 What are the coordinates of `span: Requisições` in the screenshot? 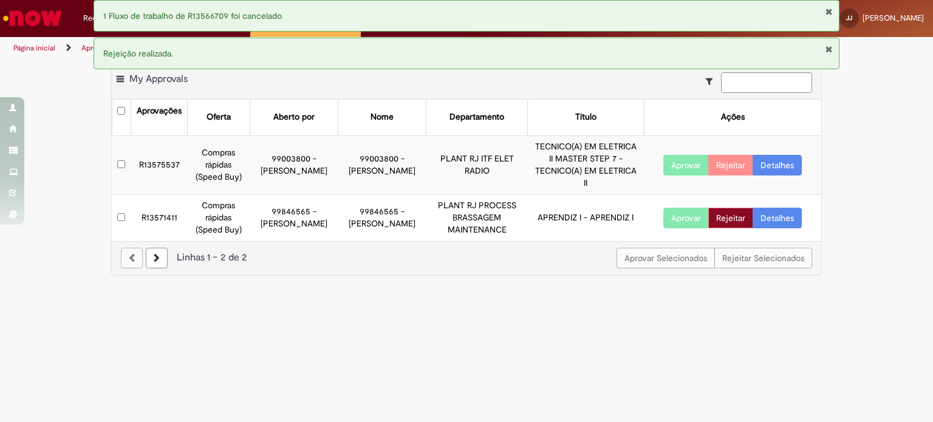 It's located at (104, 18).